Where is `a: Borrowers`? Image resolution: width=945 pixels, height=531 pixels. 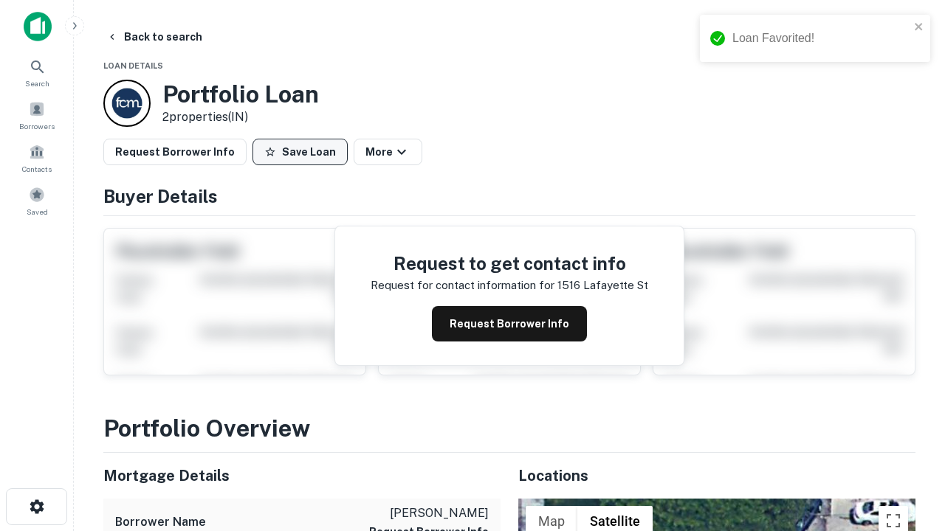 a: Borrowers is located at coordinates (37, 115).